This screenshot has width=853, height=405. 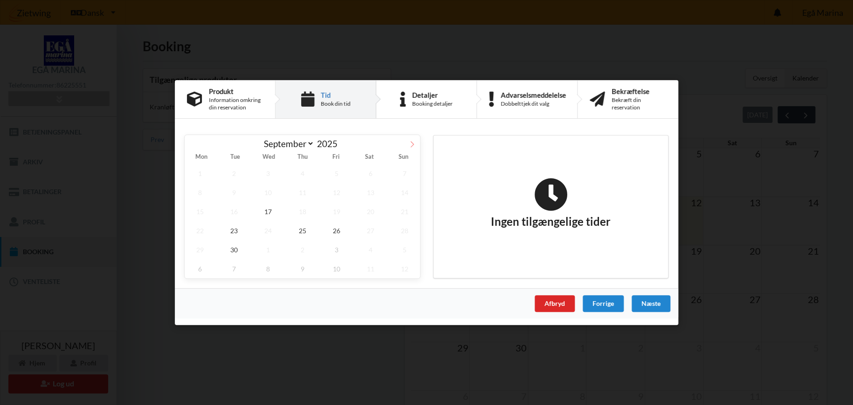 What do you see at coordinates (404, 212) in the screenshot?
I see `span: September 21, 2025` at bounding box center [404, 212].